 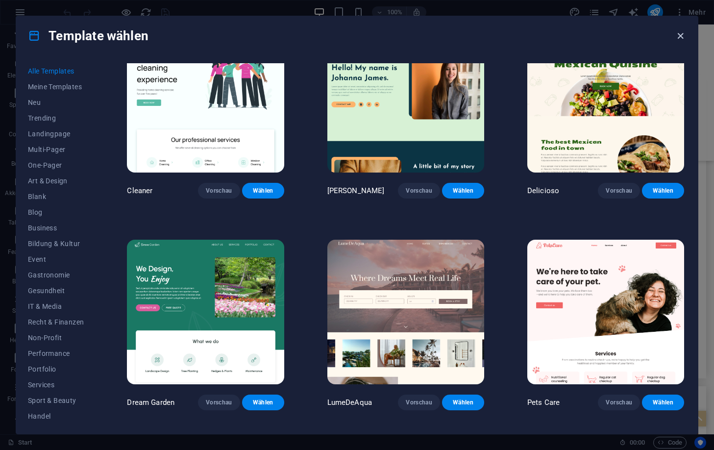 I want to click on p: Delicioso, so click(x=543, y=191).